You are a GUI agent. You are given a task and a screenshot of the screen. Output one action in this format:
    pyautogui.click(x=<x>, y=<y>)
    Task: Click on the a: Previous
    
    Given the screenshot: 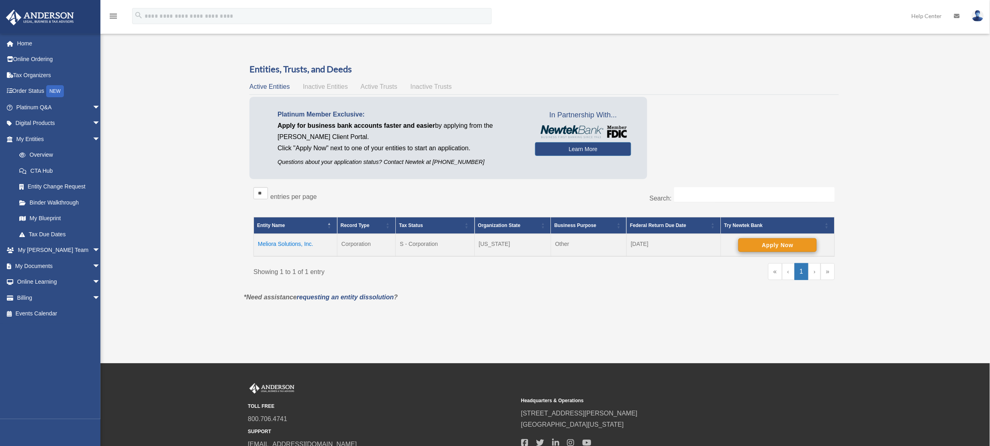 What is the action you would take?
    pyautogui.click(x=788, y=272)
    